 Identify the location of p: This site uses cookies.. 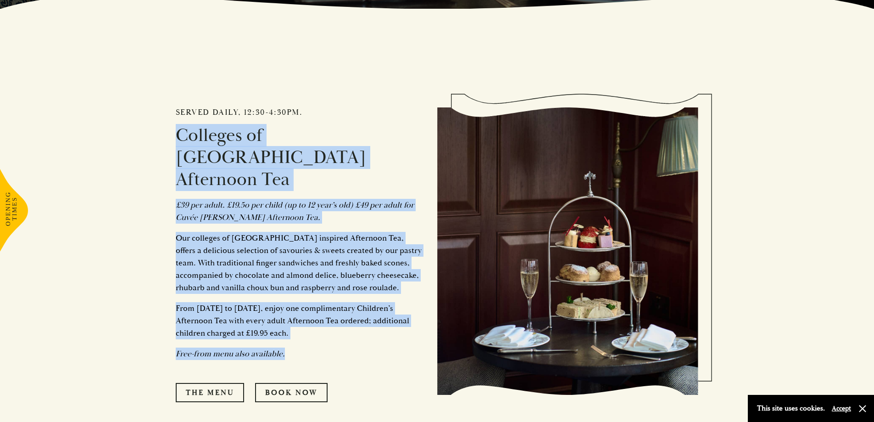
(791, 408).